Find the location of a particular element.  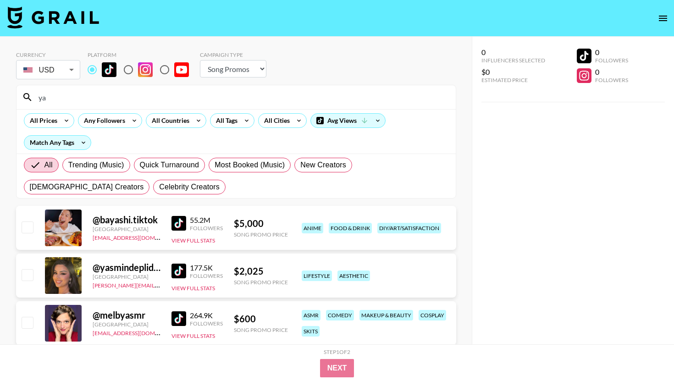

div: anime is located at coordinates (312, 228).